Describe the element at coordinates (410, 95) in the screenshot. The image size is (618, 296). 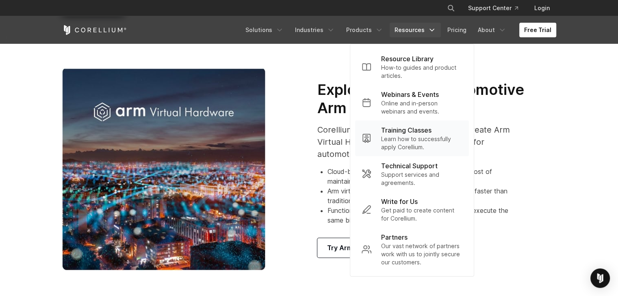
I see `p: Webinars & Events` at that location.